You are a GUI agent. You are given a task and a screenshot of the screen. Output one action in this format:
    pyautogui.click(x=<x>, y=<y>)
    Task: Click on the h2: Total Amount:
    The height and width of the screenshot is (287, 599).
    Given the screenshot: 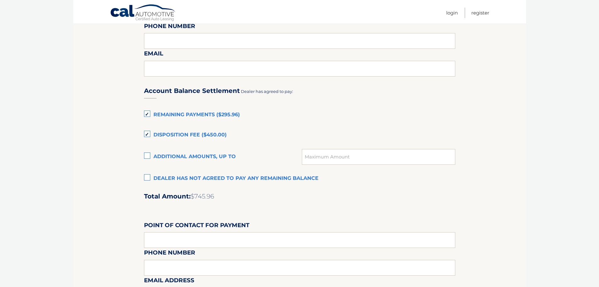 What is the action you would take?
    pyautogui.click(x=300, y=196)
    